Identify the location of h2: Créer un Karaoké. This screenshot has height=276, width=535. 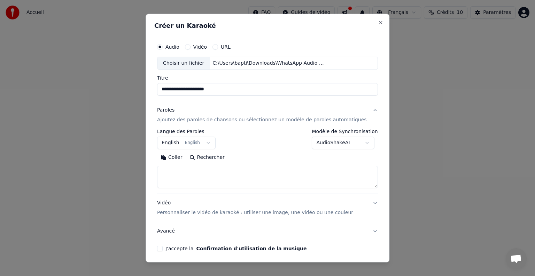
(267, 26).